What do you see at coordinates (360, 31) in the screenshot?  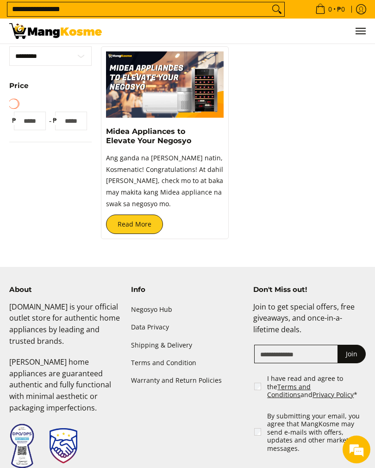 I see `button: Menu` at bounding box center [360, 31].